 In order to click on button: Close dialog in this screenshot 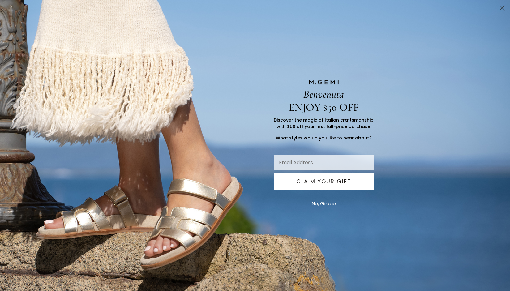, I will do `click(502, 8)`.